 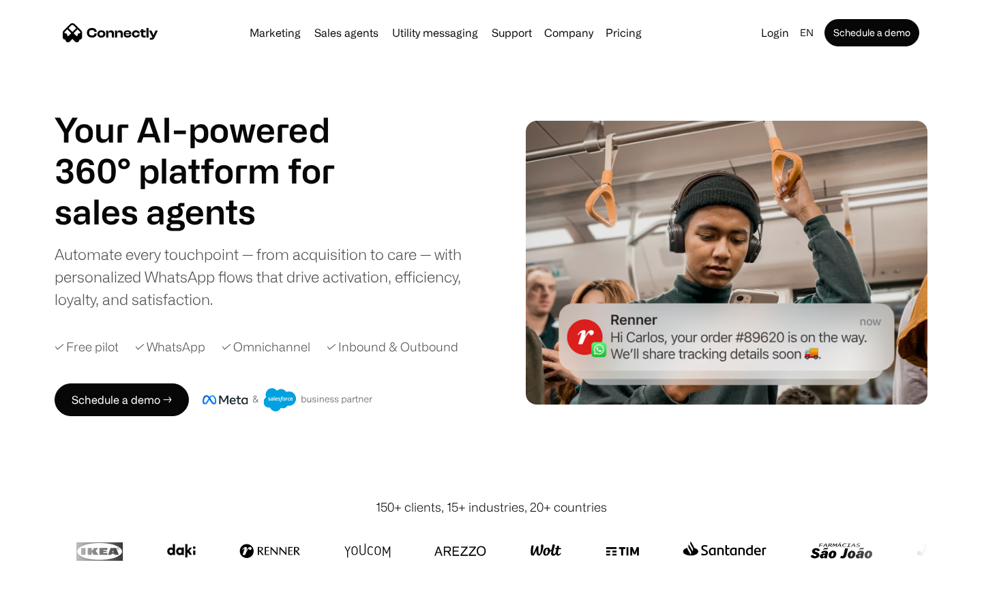 I want to click on div: Automate every touchpoint — from acquisition to care — with personalized WhatsApp flows that driv..., so click(x=269, y=276).